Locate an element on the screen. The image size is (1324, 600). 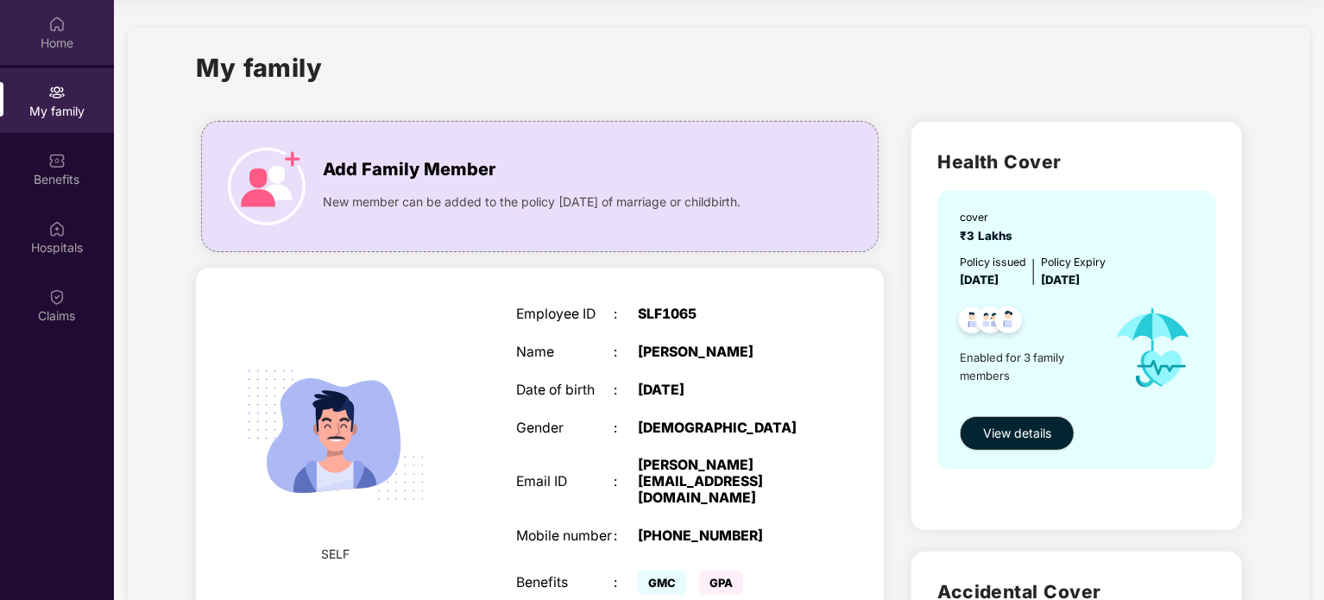
div: SLF1065 is located at coordinates (723, 314).